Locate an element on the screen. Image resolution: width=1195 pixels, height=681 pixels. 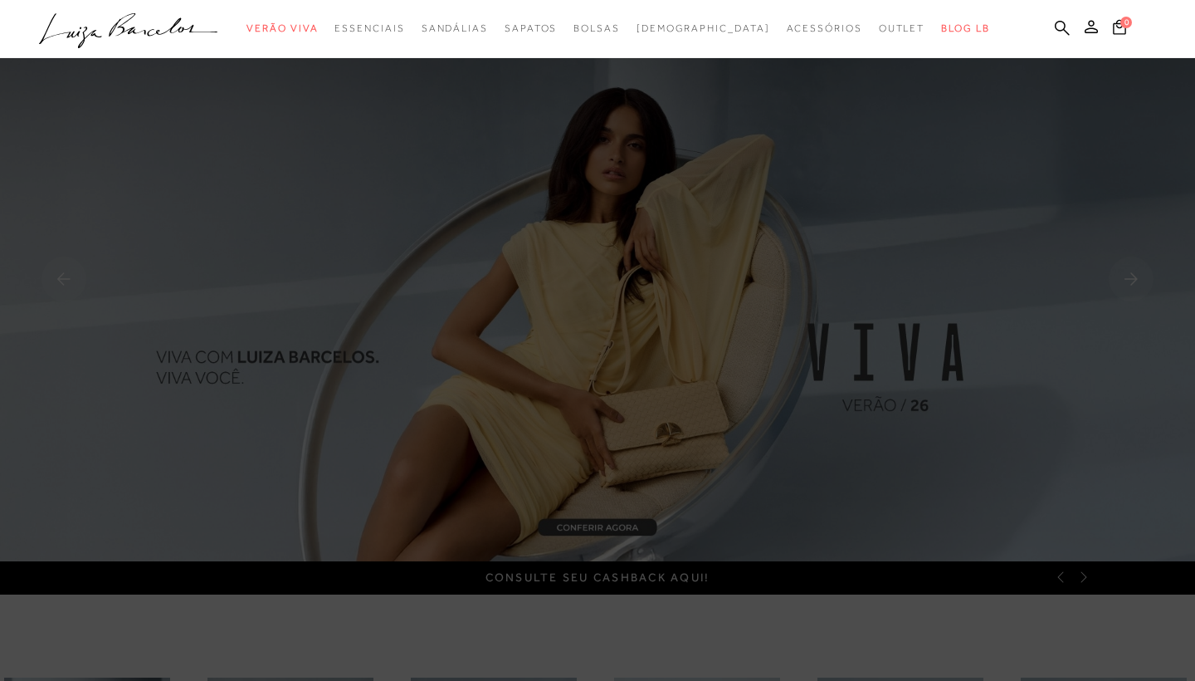
span: Sapatos is located at coordinates (530, 28).